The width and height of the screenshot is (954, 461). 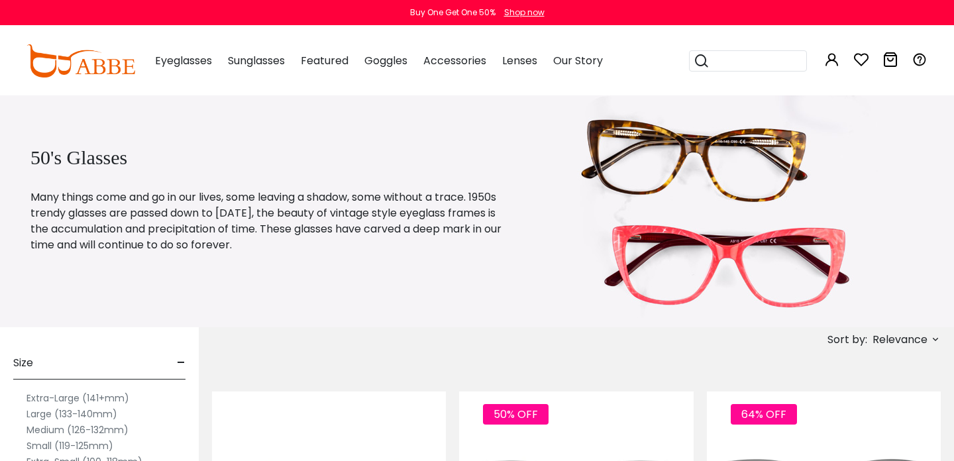 What do you see at coordinates (454, 60) in the screenshot?
I see `span: Accessories` at bounding box center [454, 60].